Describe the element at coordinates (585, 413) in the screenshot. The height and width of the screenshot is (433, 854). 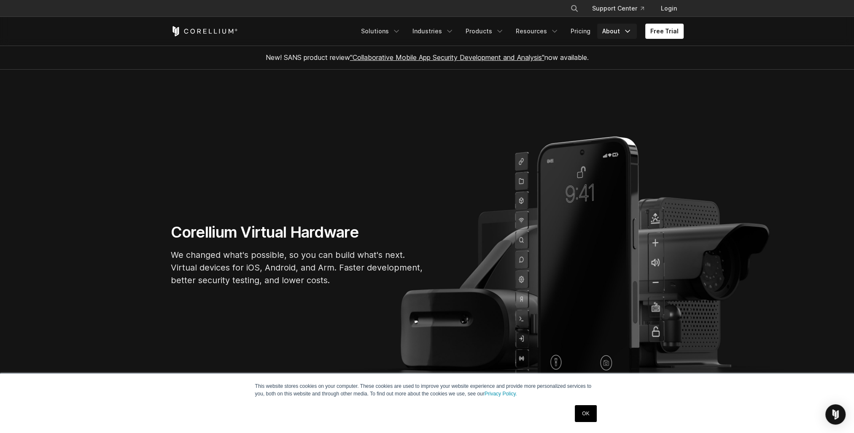
I see `a: OK` at that location.